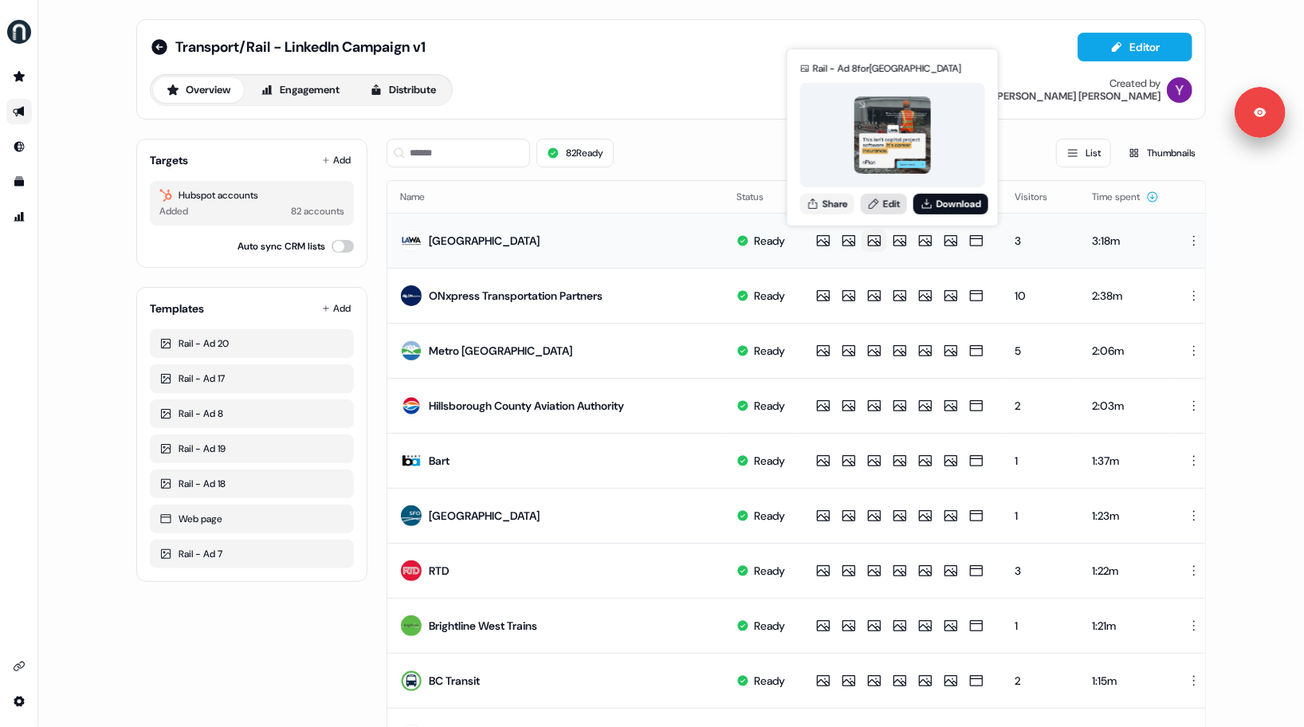  What do you see at coordinates (526, 406) in the screenshot?
I see `div: Hillsborough County Aviation Authority` at bounding box center [526, 406].